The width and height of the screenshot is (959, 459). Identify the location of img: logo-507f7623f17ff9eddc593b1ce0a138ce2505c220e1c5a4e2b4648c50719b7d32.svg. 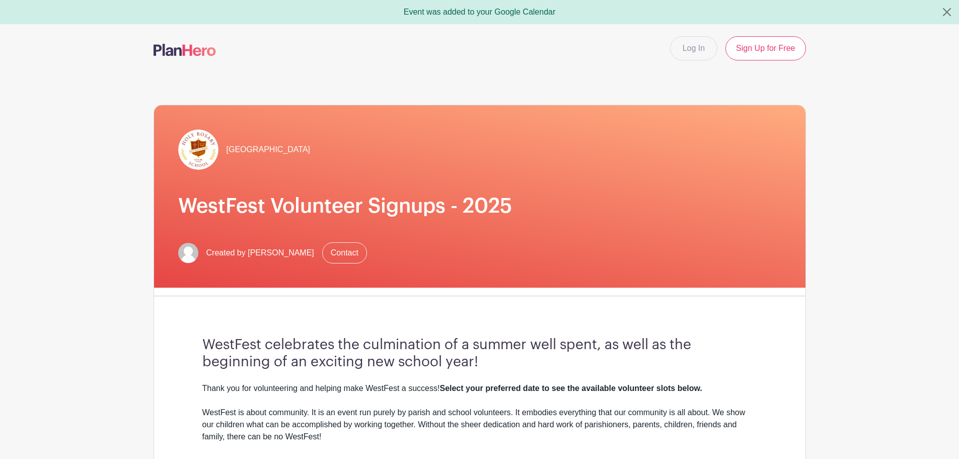
(185, 50).